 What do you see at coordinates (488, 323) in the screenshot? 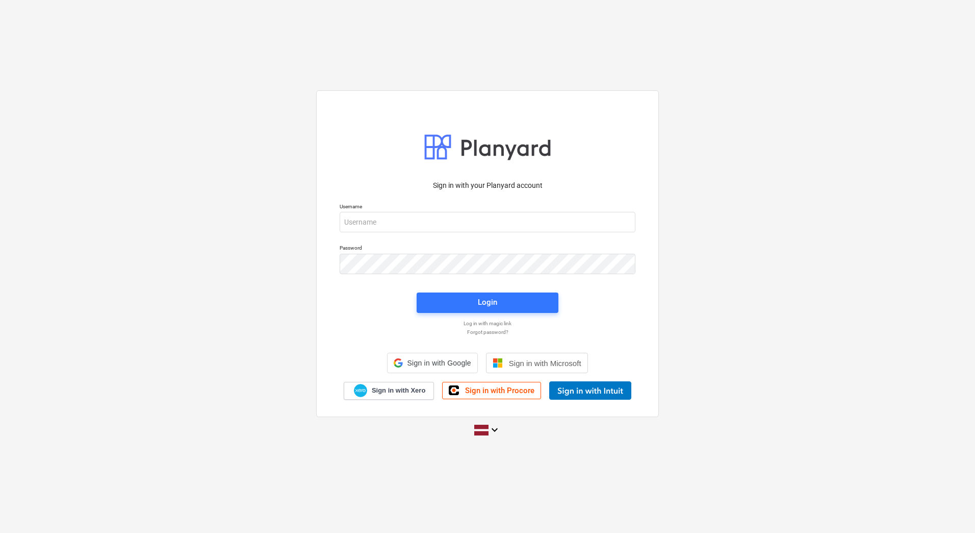
I see `p: Log in with magic link` at bounding box center [488, 323].